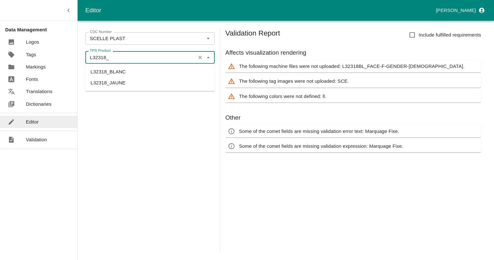 The width and height of the screenshot is (494, 260). Describe the element at coordinates (32, 122) in the screenshot. I see `p: Editor` at that location.